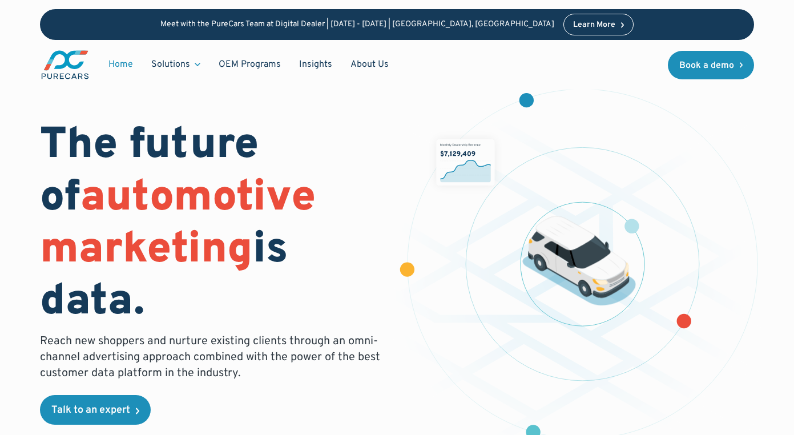 This screenshot has width=794, height=435. Describe the element at coordinates (249, 65) in the screenshot. I see `a: OEM Programs` at that location.